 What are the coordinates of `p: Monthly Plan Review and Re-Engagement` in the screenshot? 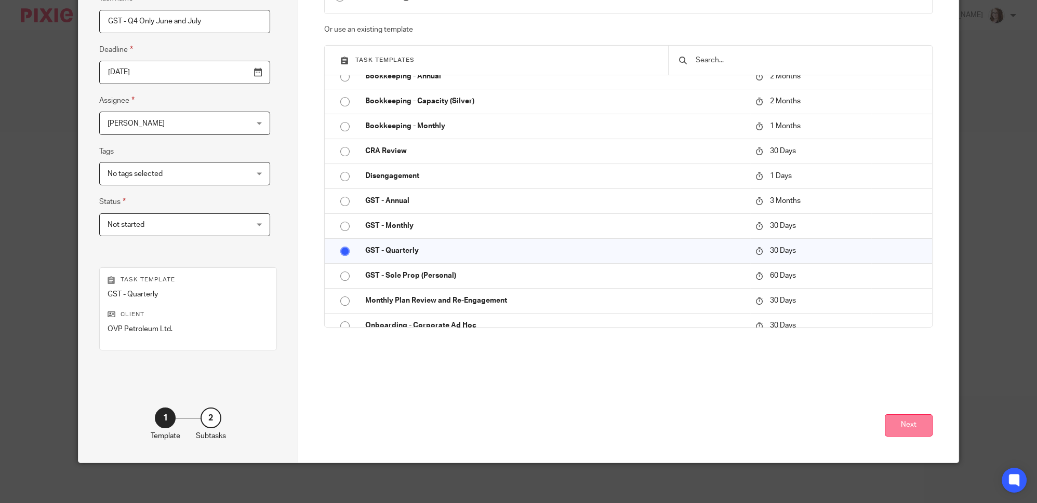 It's located at (555, 301).